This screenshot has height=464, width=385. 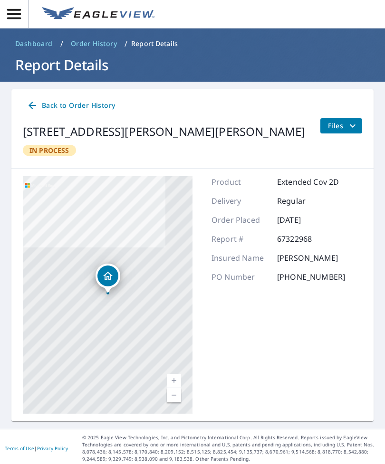 I want to click on a: Terms of Use, so click(x=19, y=449).